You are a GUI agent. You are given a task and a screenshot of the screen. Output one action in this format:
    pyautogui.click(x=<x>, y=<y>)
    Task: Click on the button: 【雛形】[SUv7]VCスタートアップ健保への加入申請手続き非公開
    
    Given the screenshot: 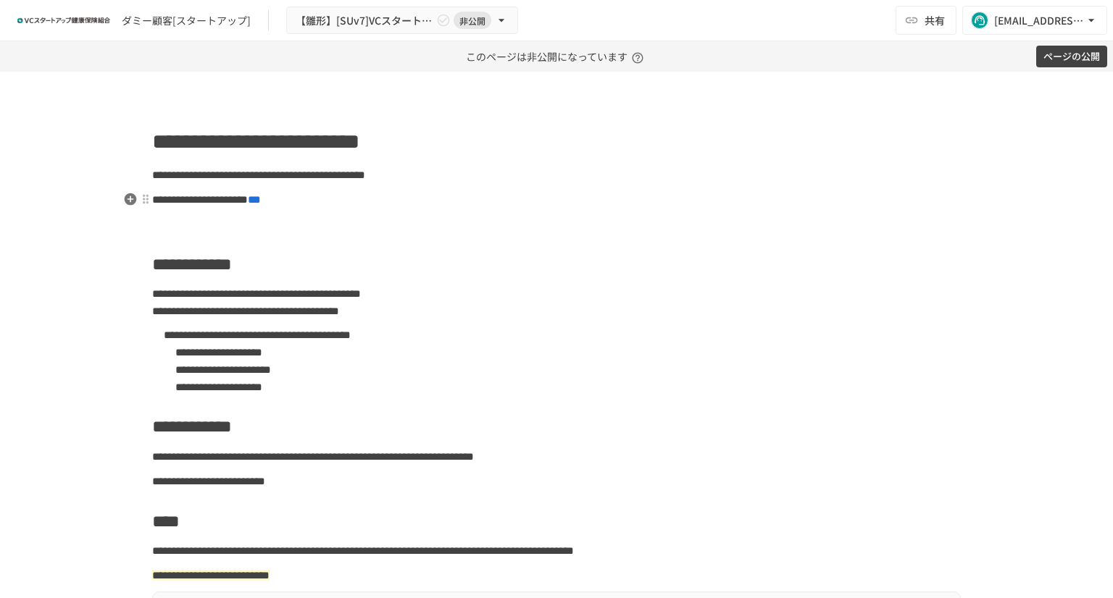 What is the action you would take?
    pyautogui.click(x=402, y=20)
    